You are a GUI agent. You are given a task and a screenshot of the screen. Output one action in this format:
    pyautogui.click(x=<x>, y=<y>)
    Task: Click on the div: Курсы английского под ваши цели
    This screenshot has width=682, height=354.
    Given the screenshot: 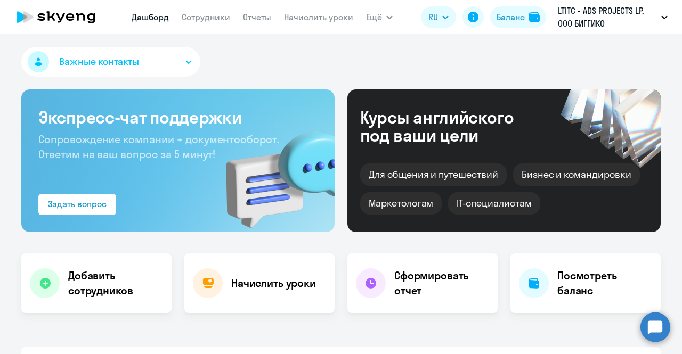 What is the action you would take?
    pyautogui.click(x=451, y=126)
    